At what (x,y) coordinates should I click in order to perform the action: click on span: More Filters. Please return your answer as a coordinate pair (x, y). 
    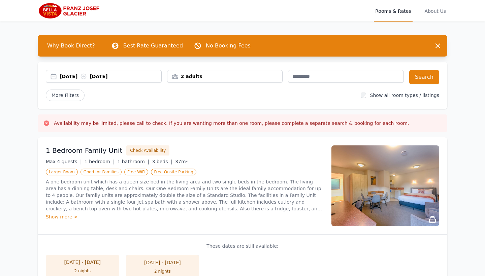
    Looking at the image, I should click on (65, 95).